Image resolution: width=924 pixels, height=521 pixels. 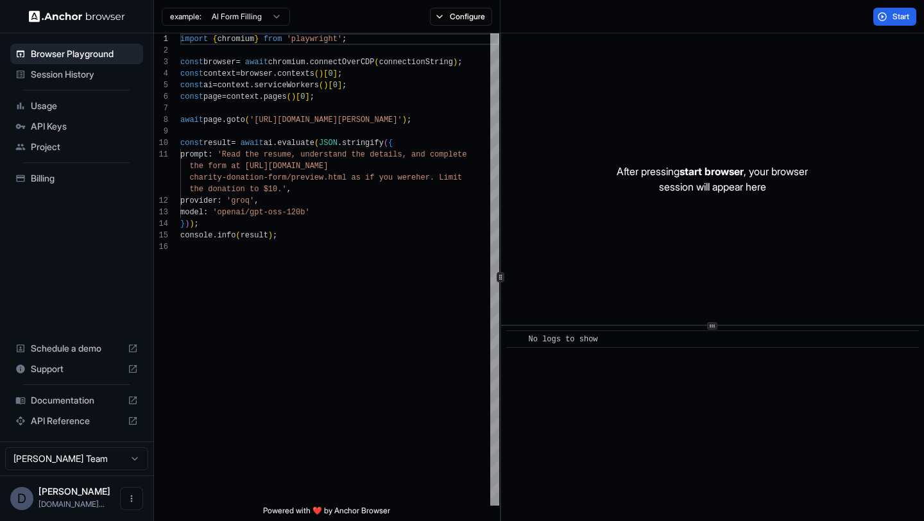 What do you see at coordinates (161, 85) in the screenshot?
I see `div: 5` at bounding box center [161, 85].